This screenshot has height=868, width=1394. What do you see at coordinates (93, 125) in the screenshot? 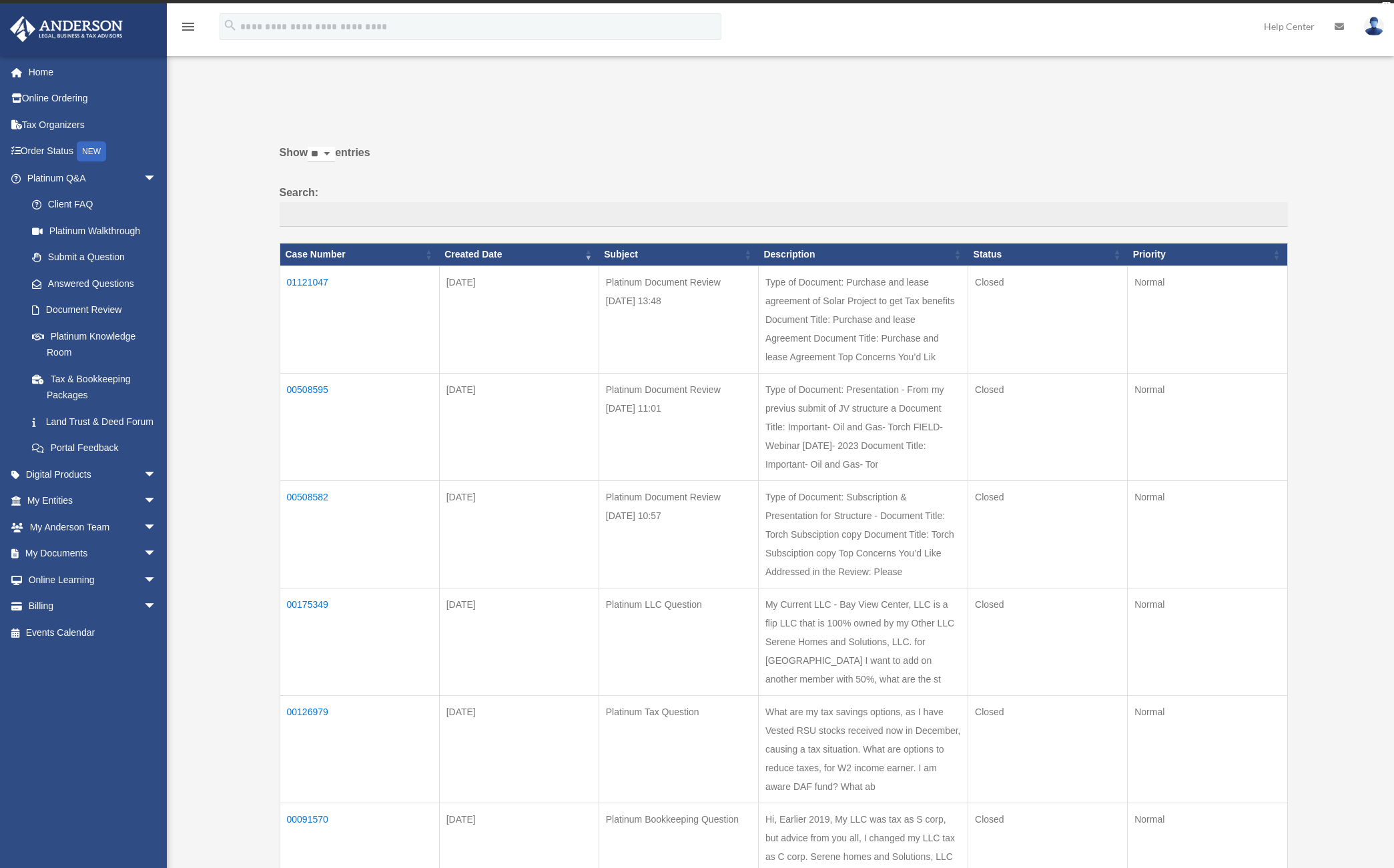
I see `a: Tax Organizers` at bounding box center [93, 125].